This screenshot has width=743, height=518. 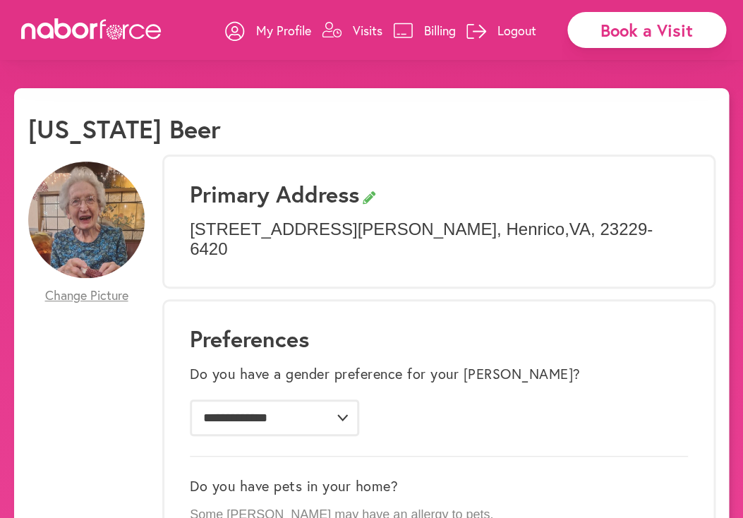 I want to click on p: Visits, so click(x=368, y=30).